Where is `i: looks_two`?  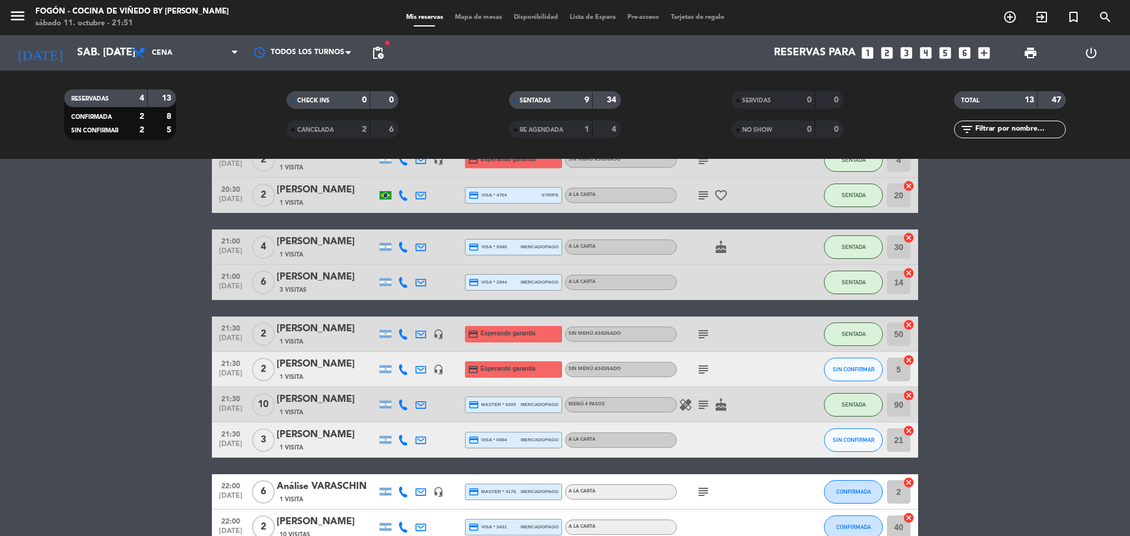 i: looks_two is located at coordinates (887, 53).